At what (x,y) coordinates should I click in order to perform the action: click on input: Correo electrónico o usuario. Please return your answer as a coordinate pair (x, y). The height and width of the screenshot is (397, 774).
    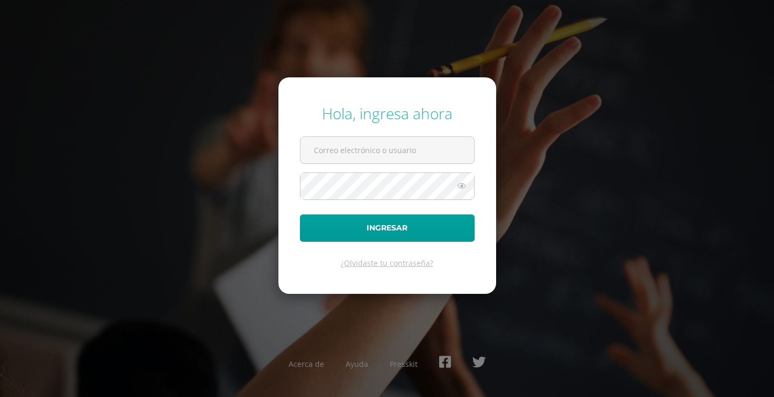
    Looking at the image, I should click on (387, 150).